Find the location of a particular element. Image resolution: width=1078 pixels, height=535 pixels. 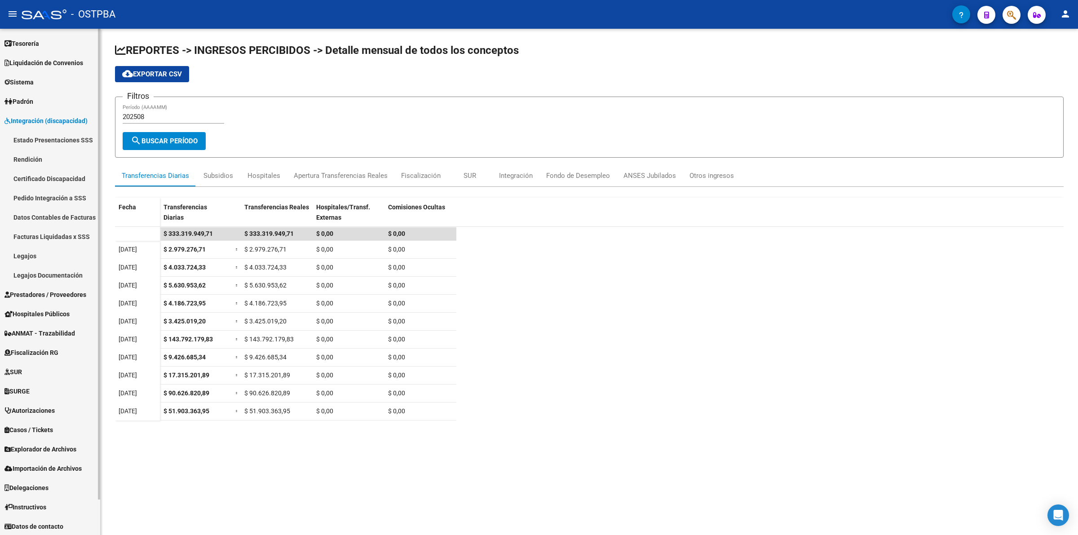

datatable-header-cell: Comisiones Ocultas is located at coordinates (420, 216).